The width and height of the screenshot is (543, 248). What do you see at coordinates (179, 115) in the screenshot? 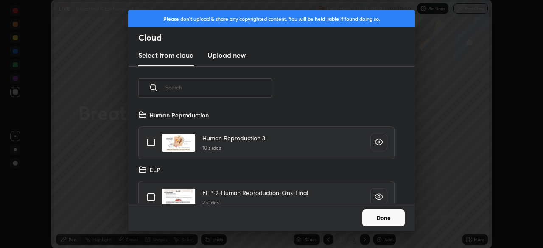
I see `h4: Human Reproduction` at bounding box center [179, 115].